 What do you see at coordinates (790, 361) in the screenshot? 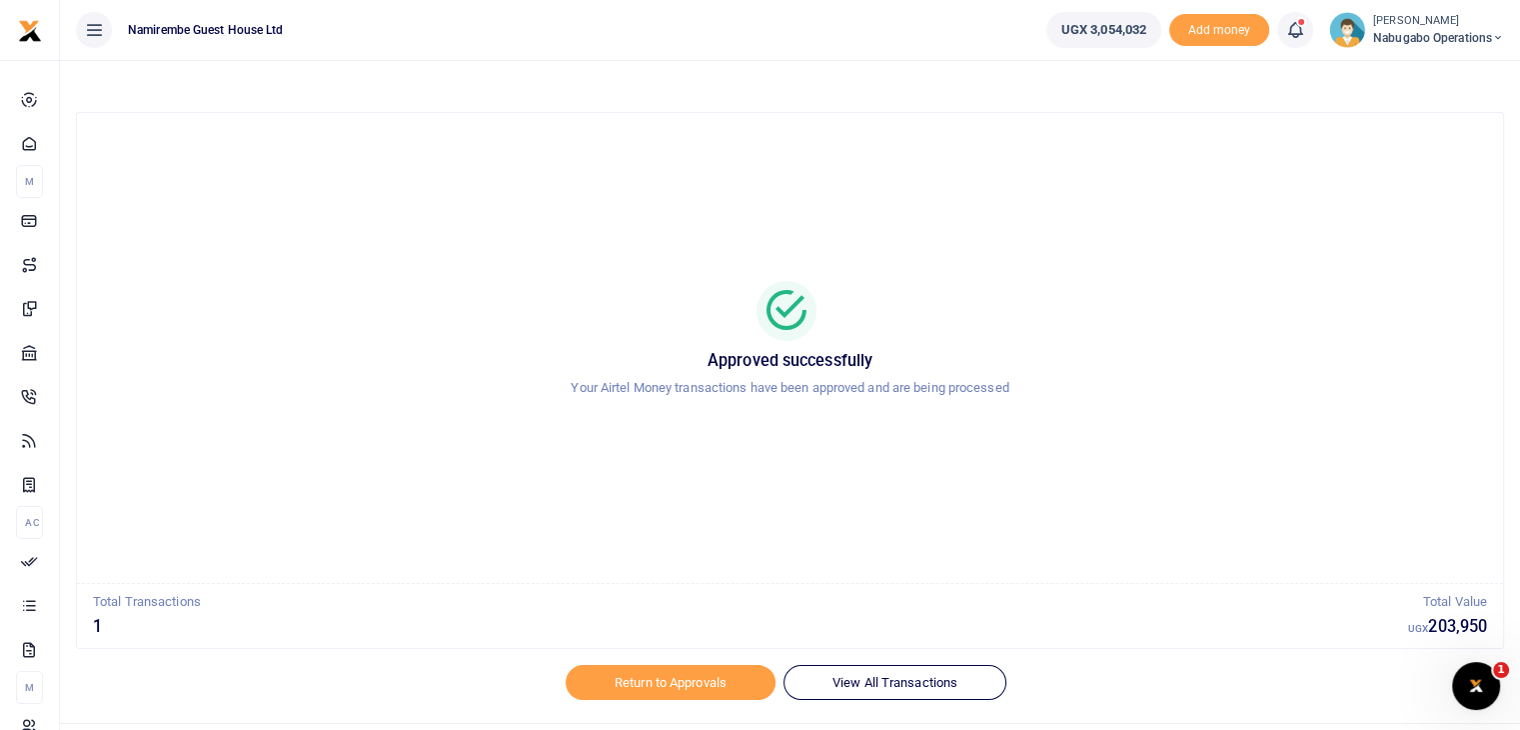
I see `h5: Approved successfully` at bounding box center [790, 361].